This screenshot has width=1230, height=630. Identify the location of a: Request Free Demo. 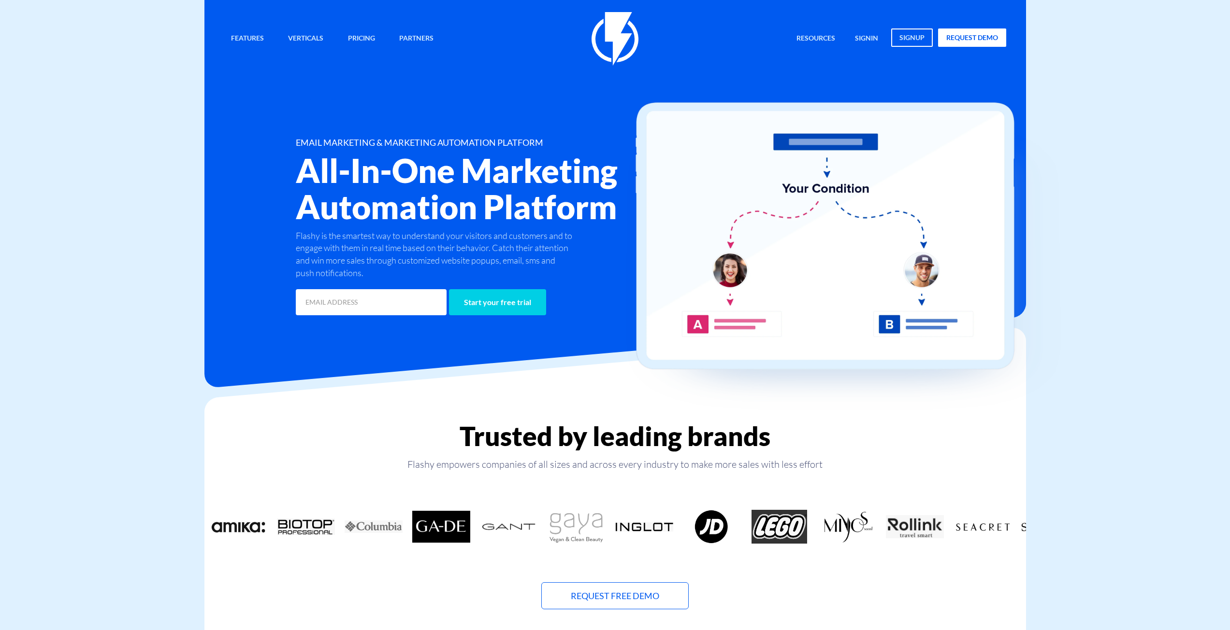
(615, 596).